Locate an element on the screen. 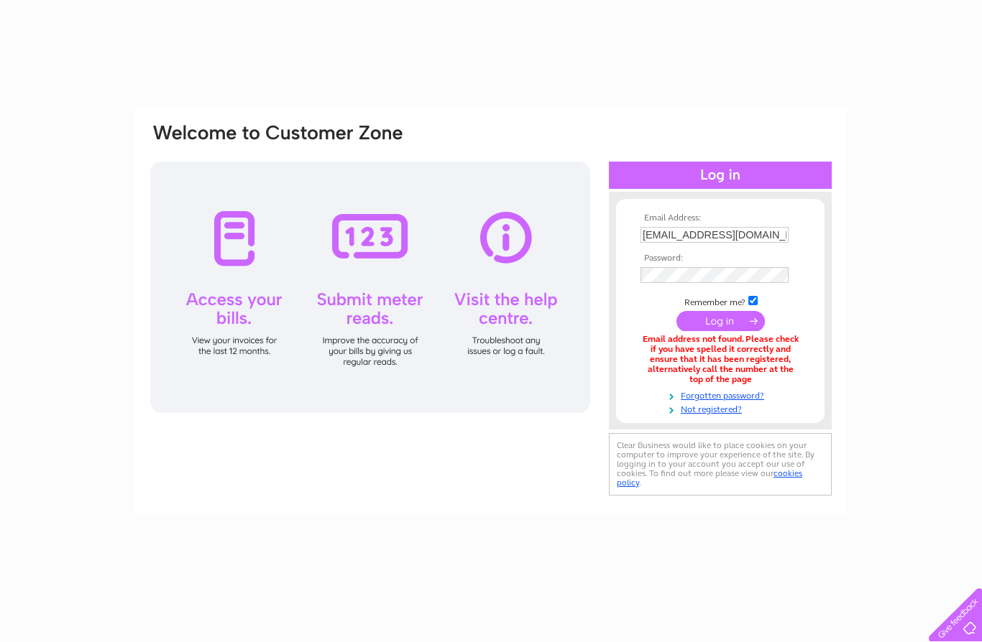 Image resolution: width=982 pixels, height=642 pixels. th: Password: is located at coordinates (720, 259).